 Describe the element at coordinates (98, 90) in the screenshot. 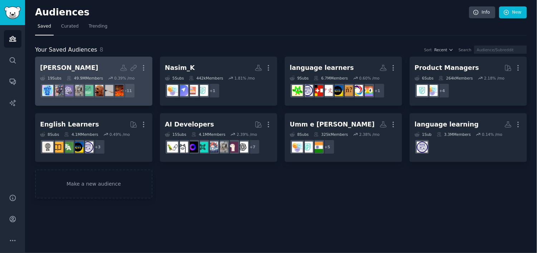

I see `img: CursedAI` at that location.